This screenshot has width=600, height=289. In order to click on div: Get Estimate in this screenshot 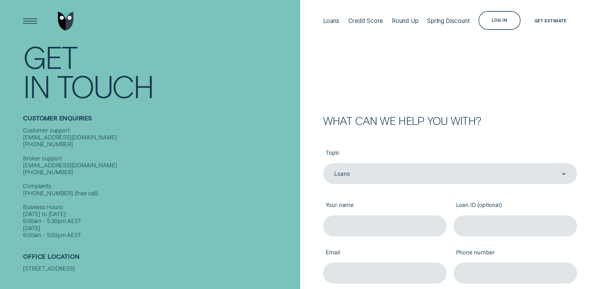, I will do `click(550, 21)`.